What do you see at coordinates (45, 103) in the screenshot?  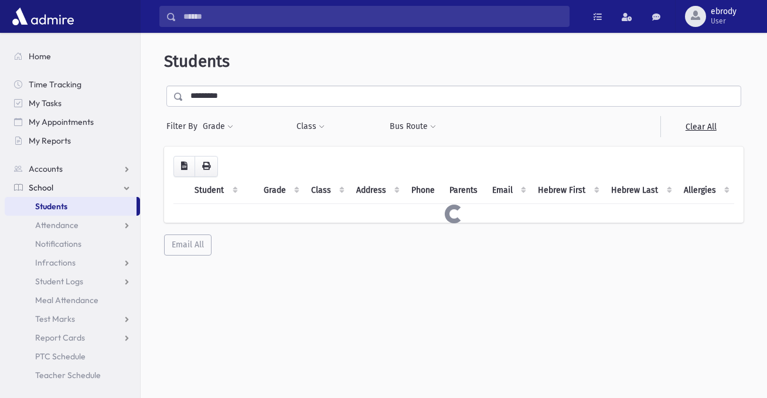 I see `span: My Tasks` at bounding box center [45, 103].